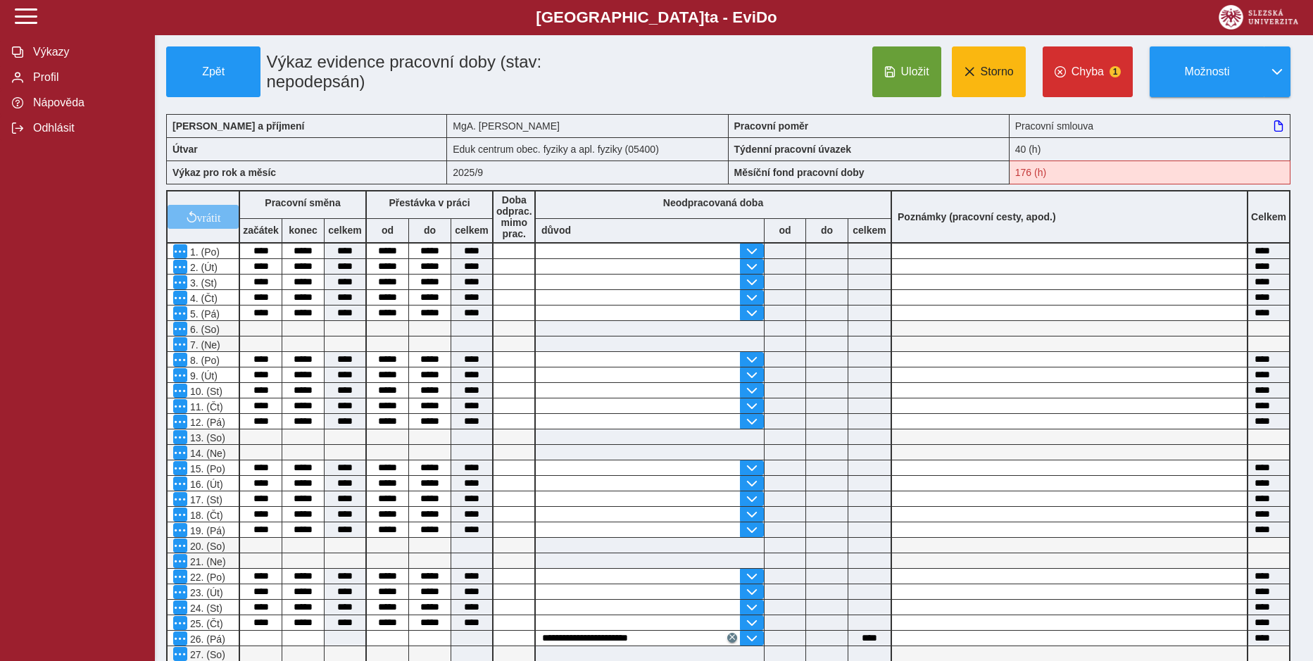  What do you see at coordinates (906, 72) in the screenshot?
I see `button: Uložit` at bounding box center [906, 72].